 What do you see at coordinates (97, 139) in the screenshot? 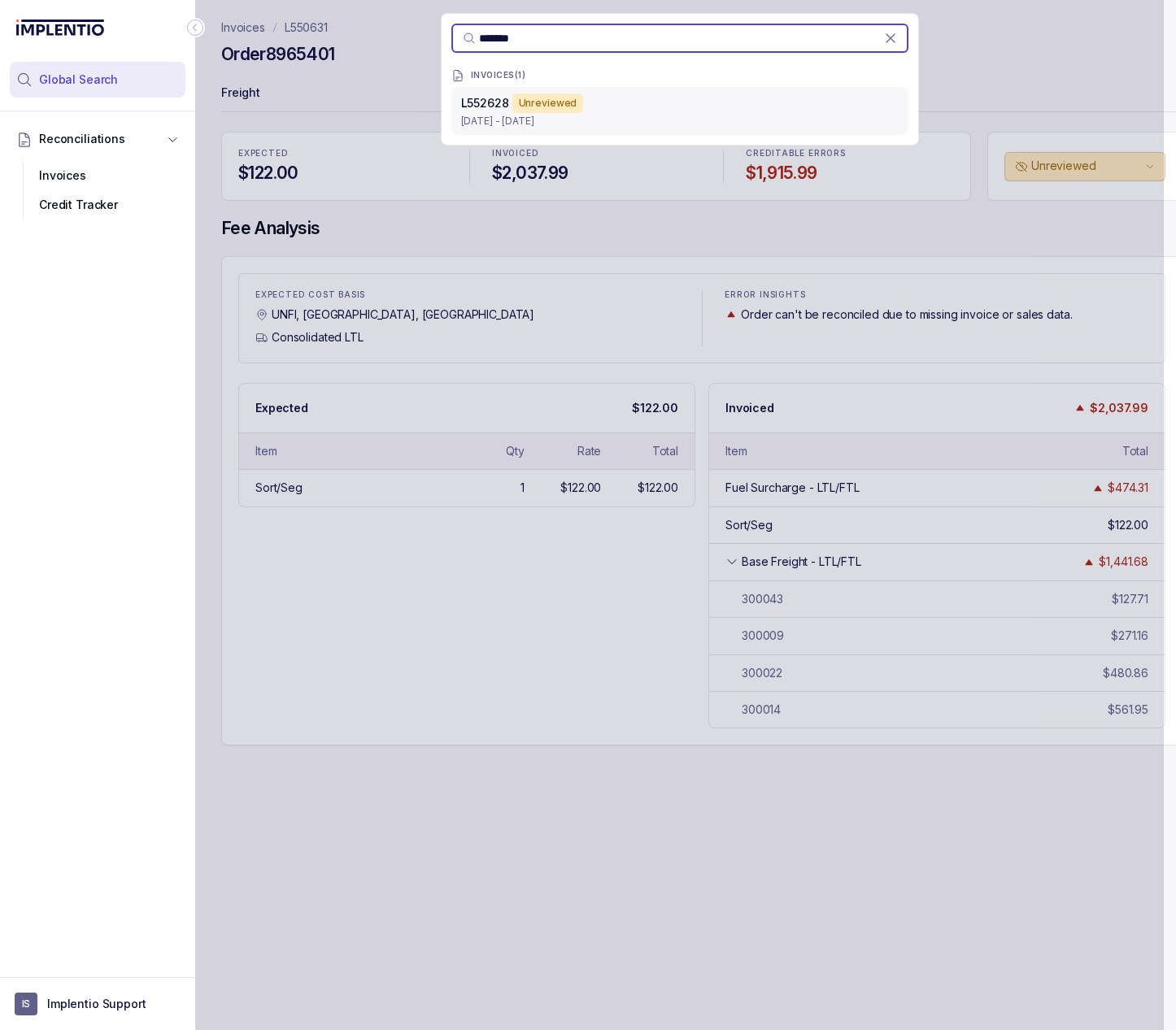
I see `button: Reconciliations` at bounding box center [97, 139].